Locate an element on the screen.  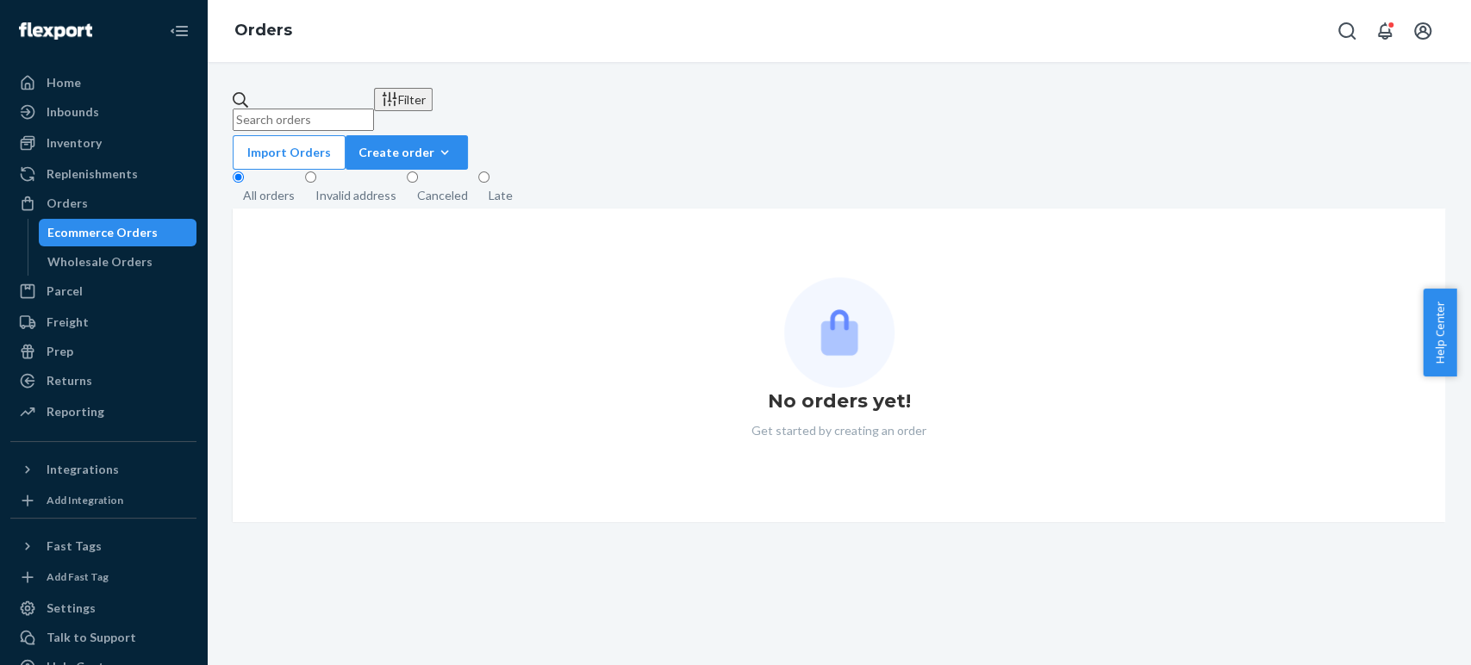
div: Orders is located at coordinates (67, 203).